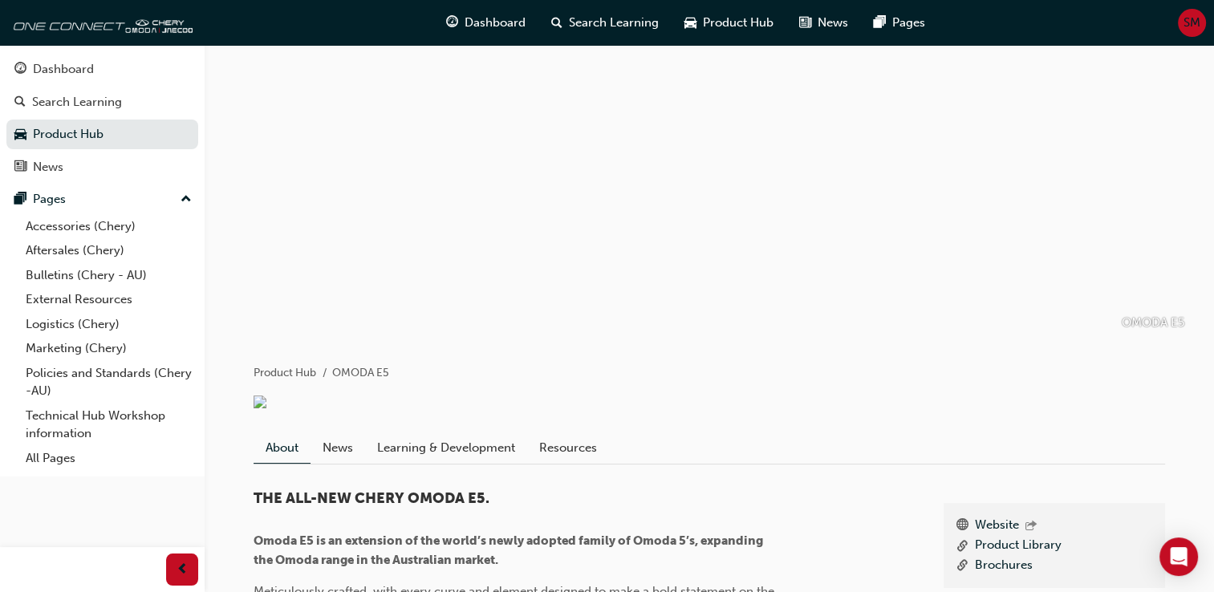  What do you see at coordinates (360, 373) in the screenshot?
I see `li: OMODA E5` at bounding box center [360, 373].